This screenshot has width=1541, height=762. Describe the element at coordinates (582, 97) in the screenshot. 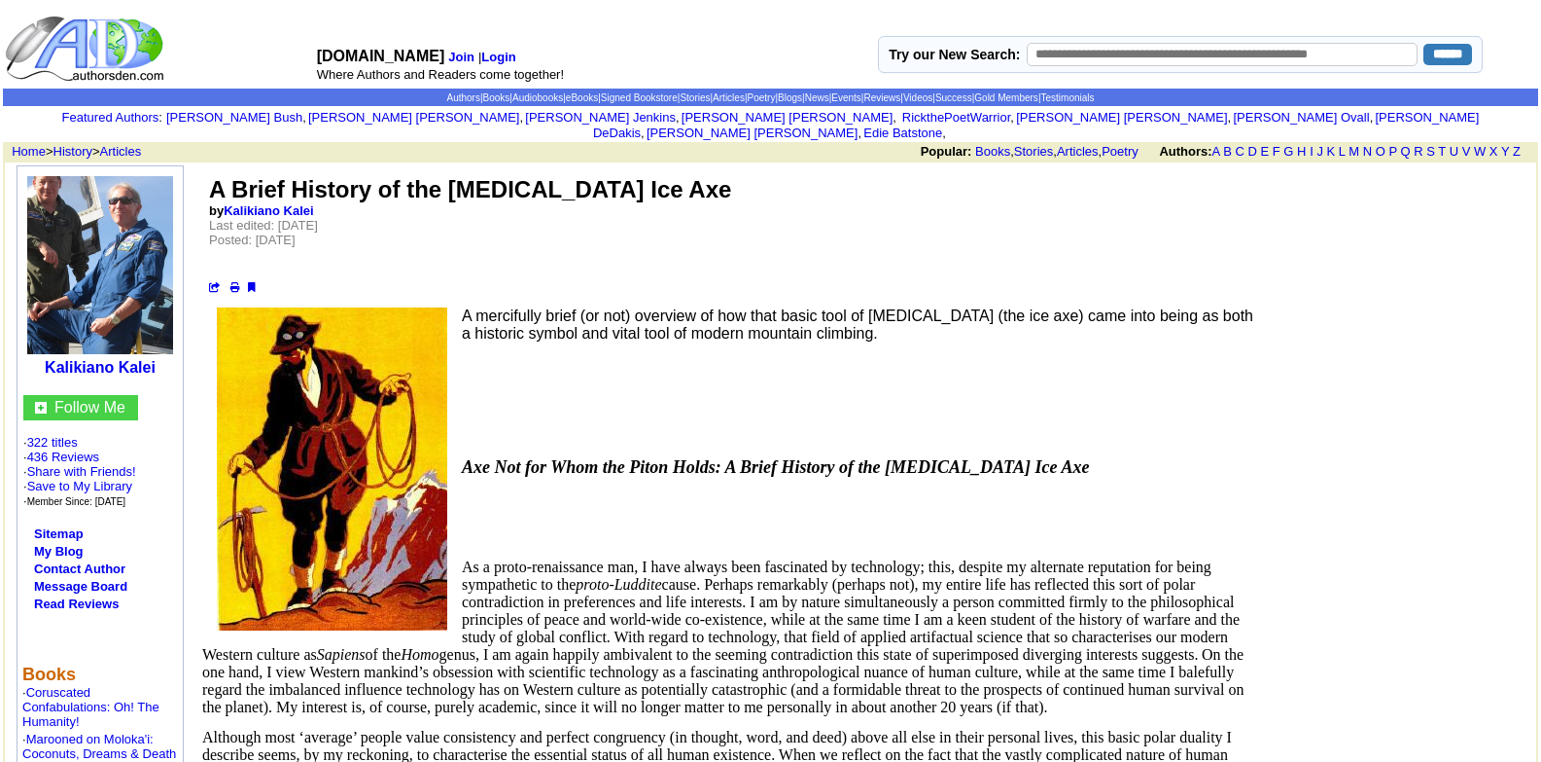

I see `a: eBooks` at that location.